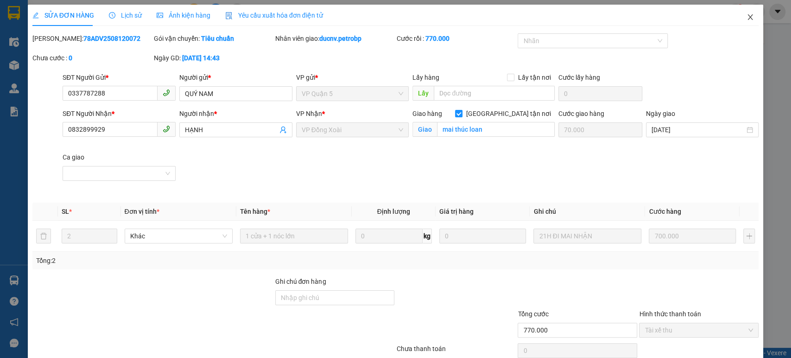 This screenshot has width=791, height=358. Describe the element at coordinates (214, 38) in the screenshot. I see `div: Gói vận chuyển:` at that location.